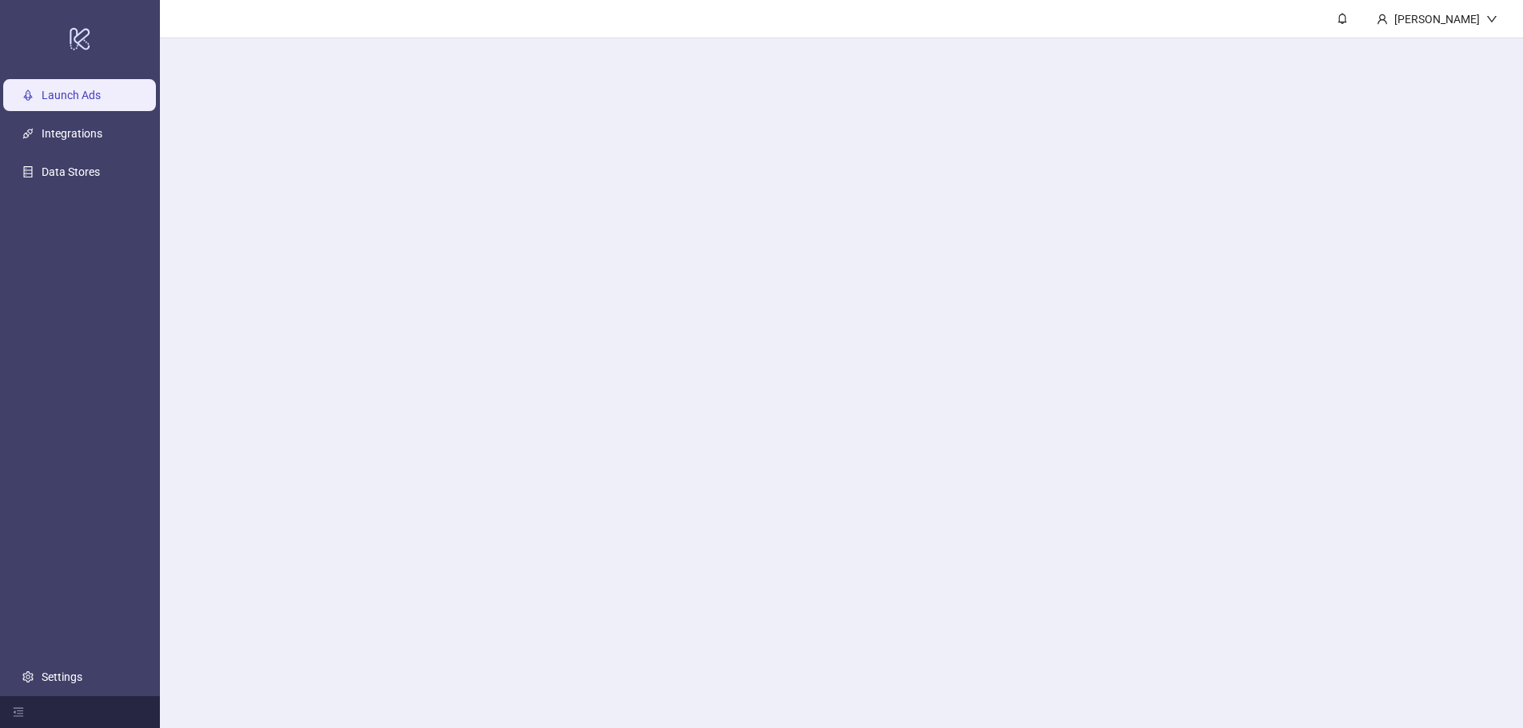 This screenshot has width=1523, height=728. What do you see at coordinates (1342, 18) in the screenshot?
I see `span: bell` at bounding box center [1342, 18].